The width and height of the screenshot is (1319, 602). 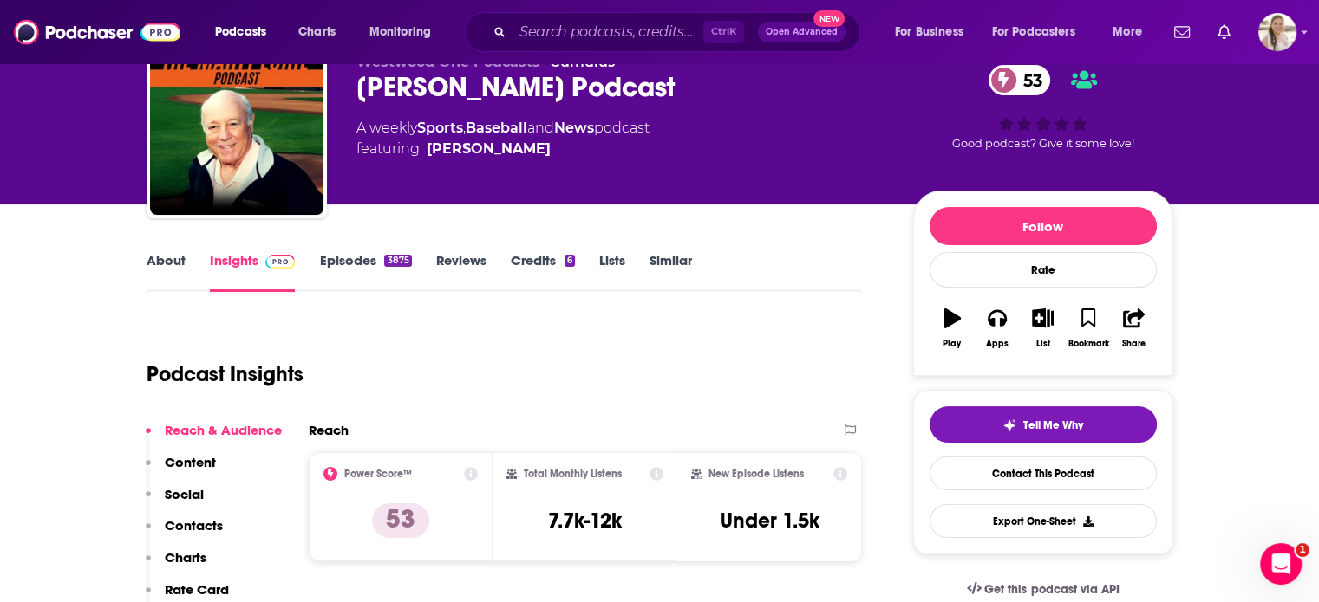 What do you see at coordinates (1043, 425) in the screenshot?
I see `button: tell me why sparkleTell Me Why` at bounding box center [1043, 425].